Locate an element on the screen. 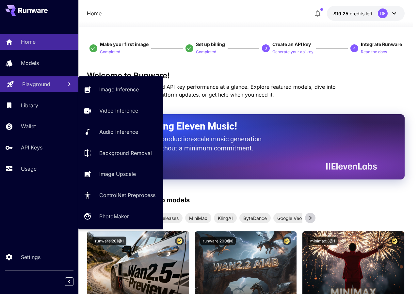 The image size is (418, 294). button: minimax:3@1 is located at coordinates (322, 241).